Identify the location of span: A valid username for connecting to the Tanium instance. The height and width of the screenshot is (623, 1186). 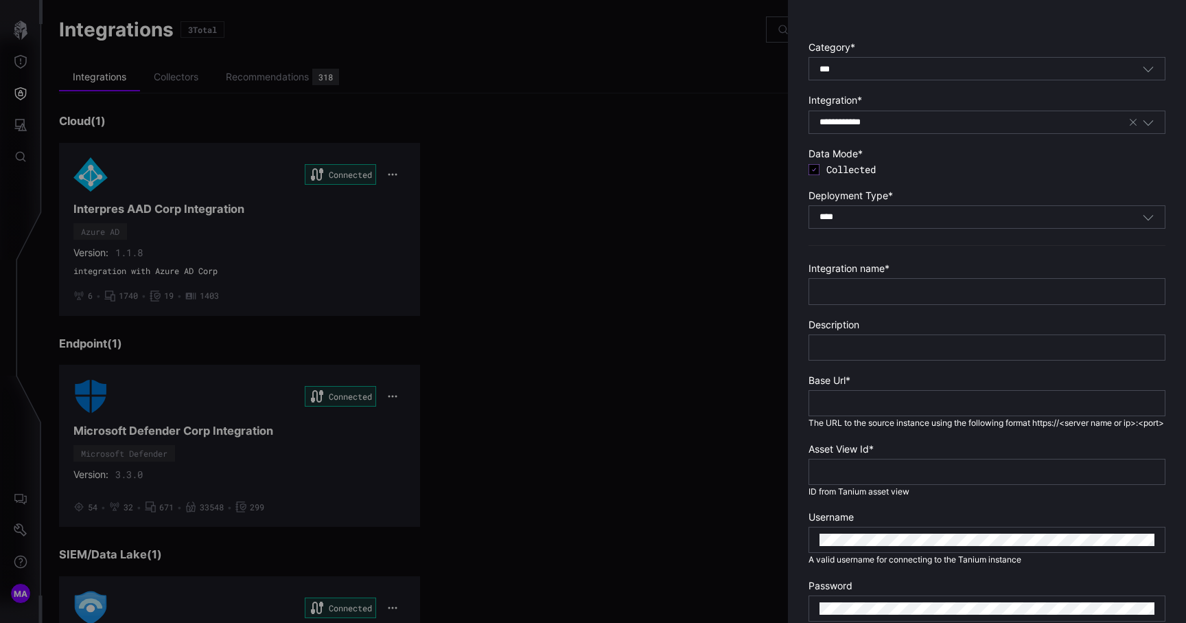
(915, 559).